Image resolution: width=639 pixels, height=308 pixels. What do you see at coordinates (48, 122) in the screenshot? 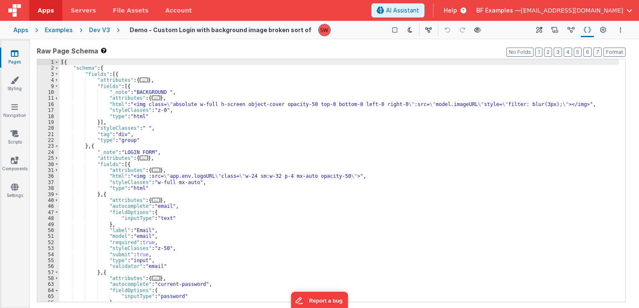
I see `div: 19` at bounding box center [48, 122].